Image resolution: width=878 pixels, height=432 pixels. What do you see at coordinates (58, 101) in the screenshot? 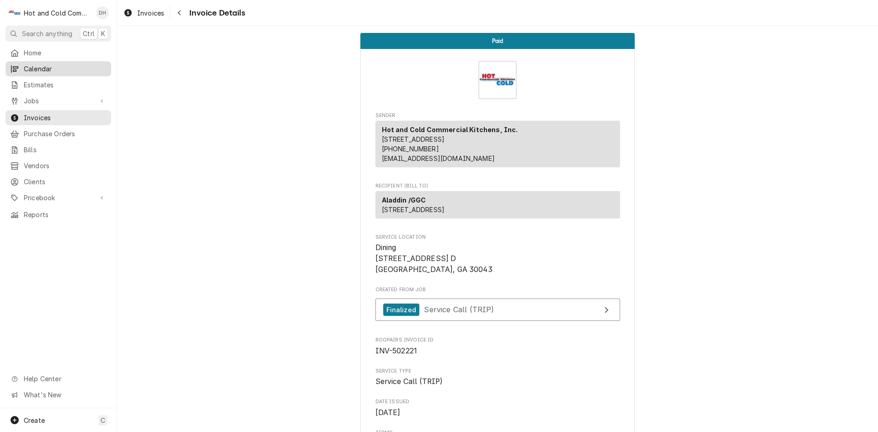
I see `a: Go to Jobs` at bounding box center [58, 101].